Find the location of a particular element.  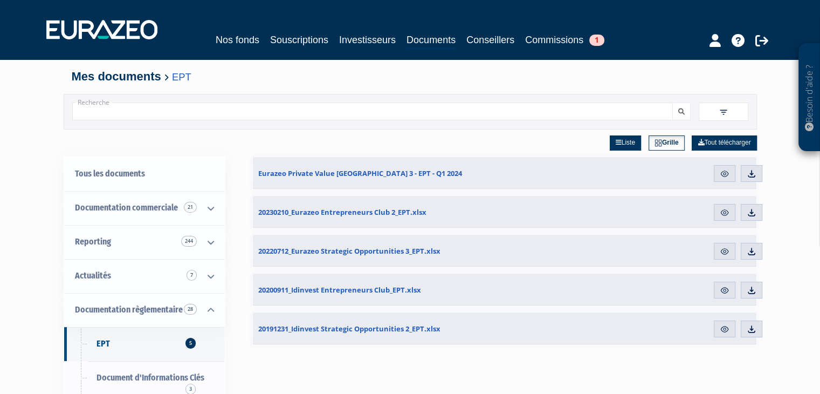

a: Commissions1 is located at coordinates (565, 40).